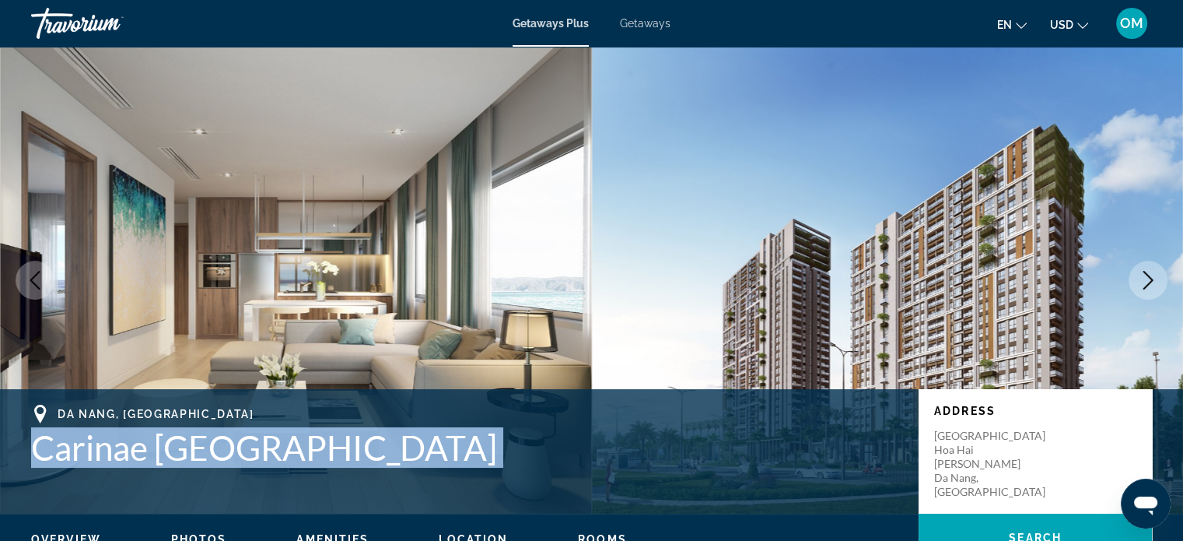 The image size is (1183, 541). I want to click on a: Getaways Plus, so click(551, 23).